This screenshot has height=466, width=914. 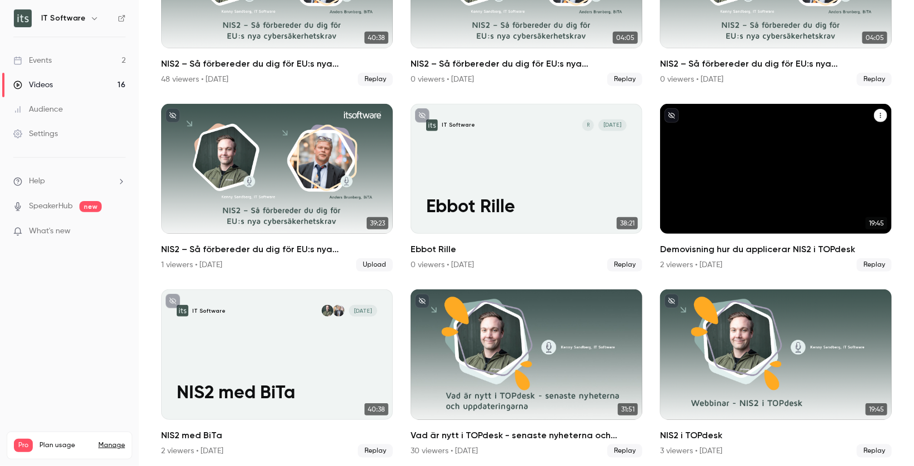 What do you see at coordinates (49, 231) in the screenshot?
I see `span: What's new` at bounding box center [49, 231].